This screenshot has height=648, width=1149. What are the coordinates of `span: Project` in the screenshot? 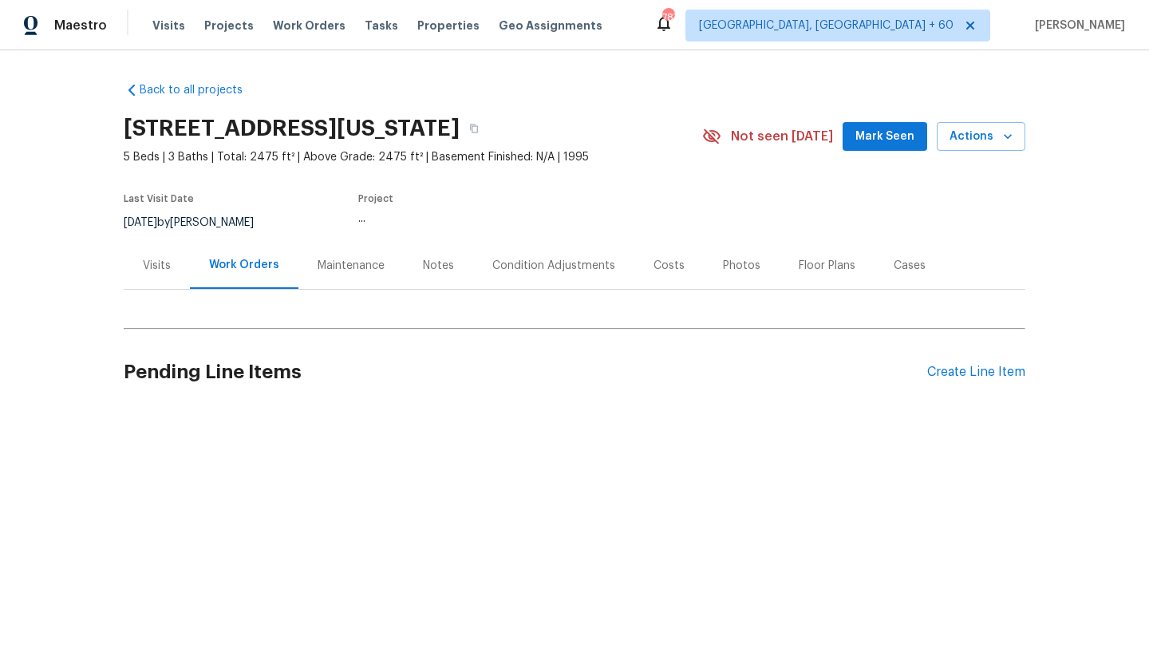 It's located at (376, 199).